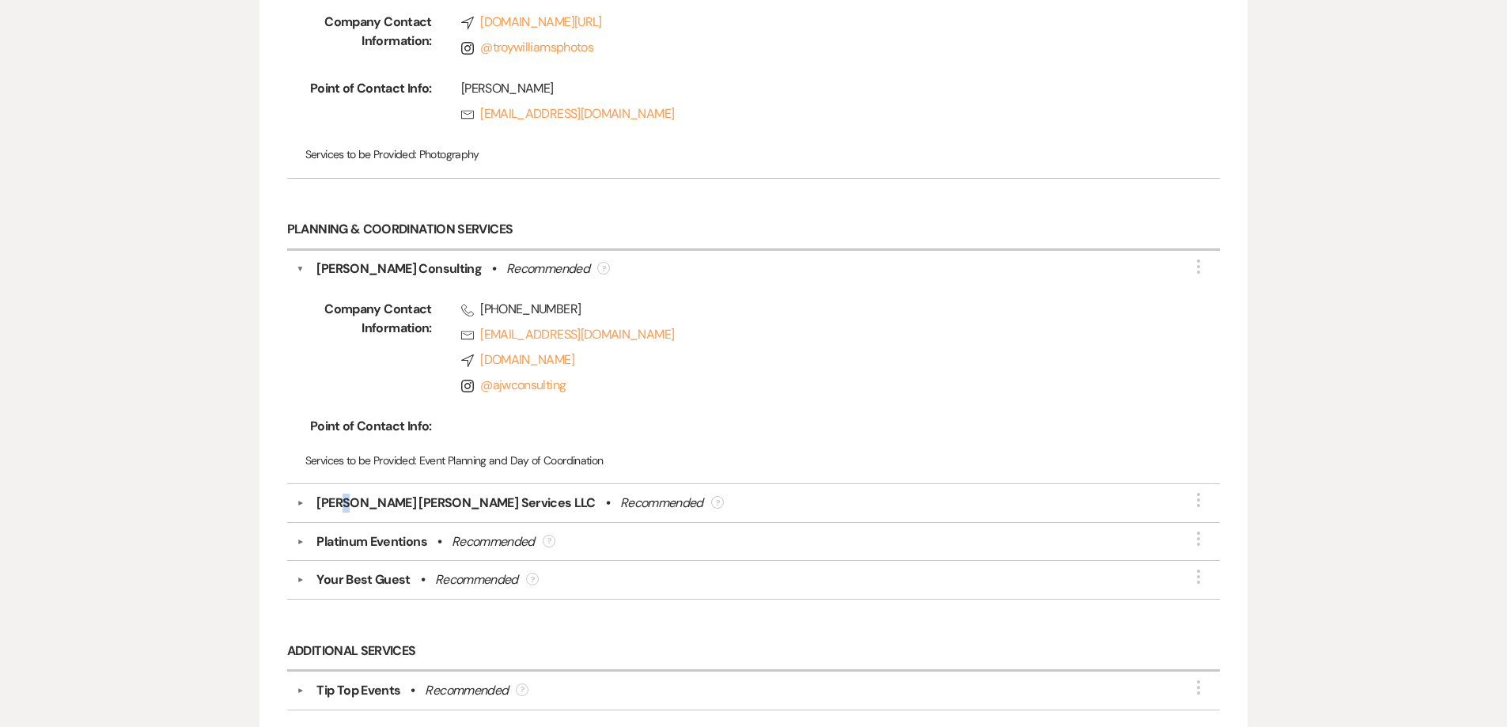 Image resolution: width=1507 pixels, height=727 pixels. What do you see at coordinates (536, 47) in the screenshot?
I see `a: @troywilliamsphotos` at bounding box center [536, 47].